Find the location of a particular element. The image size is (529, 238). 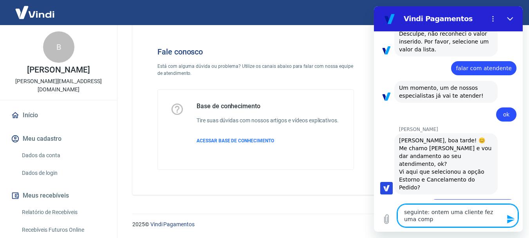

button: Carregar arquivo is located at coordinates (13, 213).